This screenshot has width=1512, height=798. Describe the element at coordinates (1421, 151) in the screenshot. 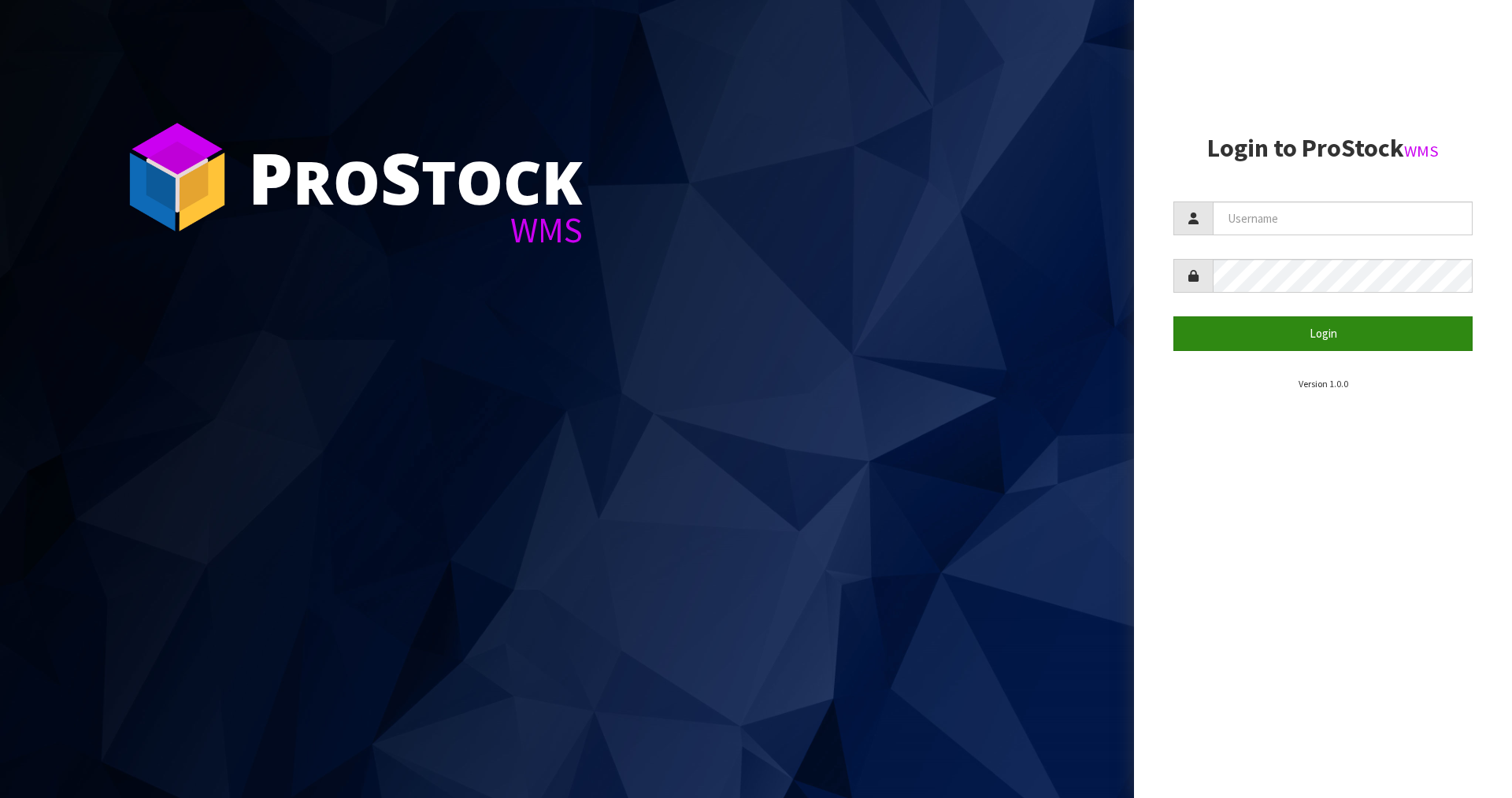

I see `small: WMS` at that location.